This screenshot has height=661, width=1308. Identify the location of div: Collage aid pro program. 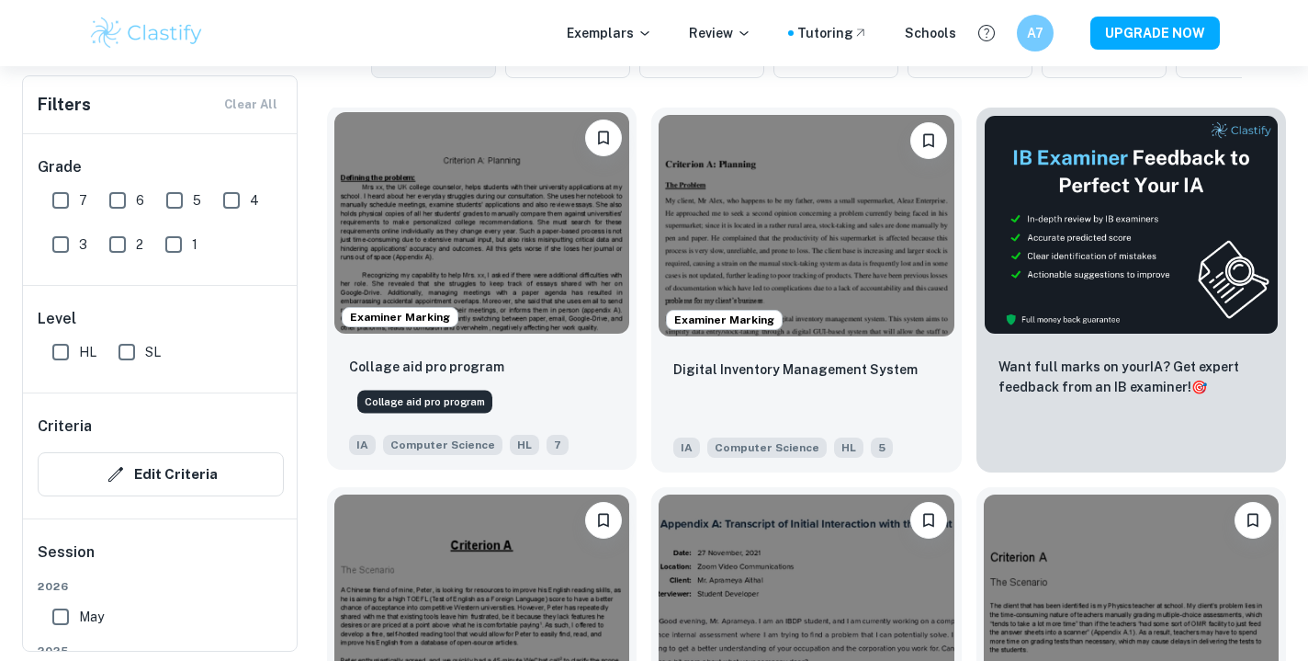
(424, 402).